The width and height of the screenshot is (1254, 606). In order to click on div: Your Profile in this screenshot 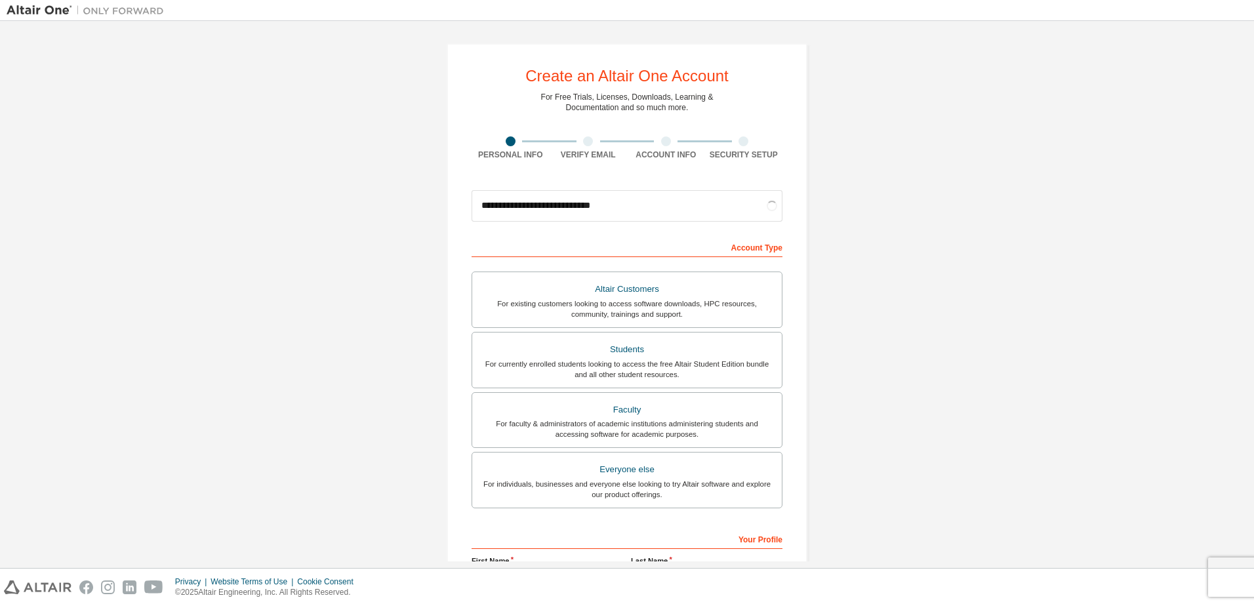, I will do `click(627, 539)`.